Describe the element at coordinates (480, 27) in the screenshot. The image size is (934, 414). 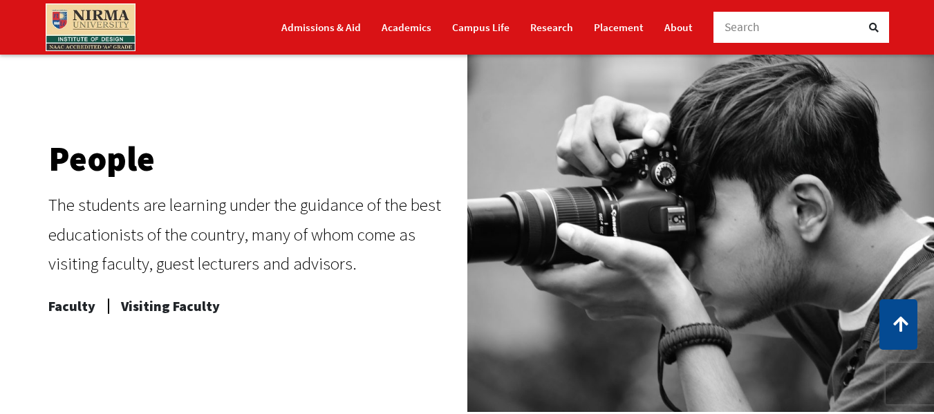
I see `a: Campus Life` at that location.